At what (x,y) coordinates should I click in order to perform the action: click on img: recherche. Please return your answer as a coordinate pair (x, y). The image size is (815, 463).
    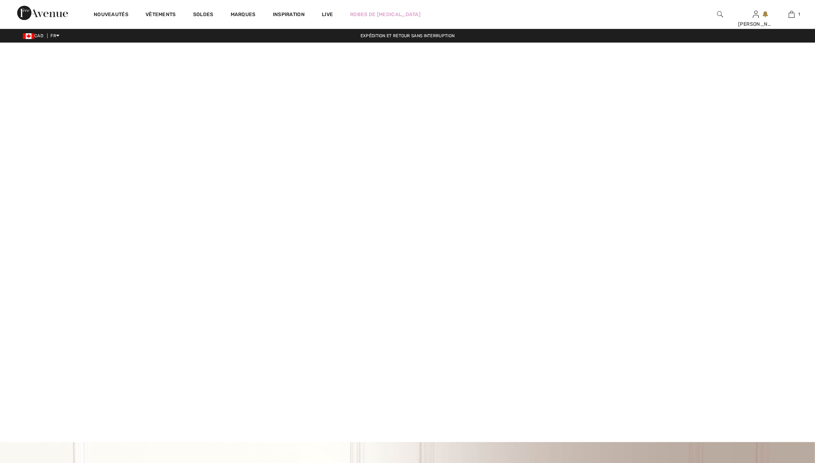
    Looking at the image, I should click on (720, 14).